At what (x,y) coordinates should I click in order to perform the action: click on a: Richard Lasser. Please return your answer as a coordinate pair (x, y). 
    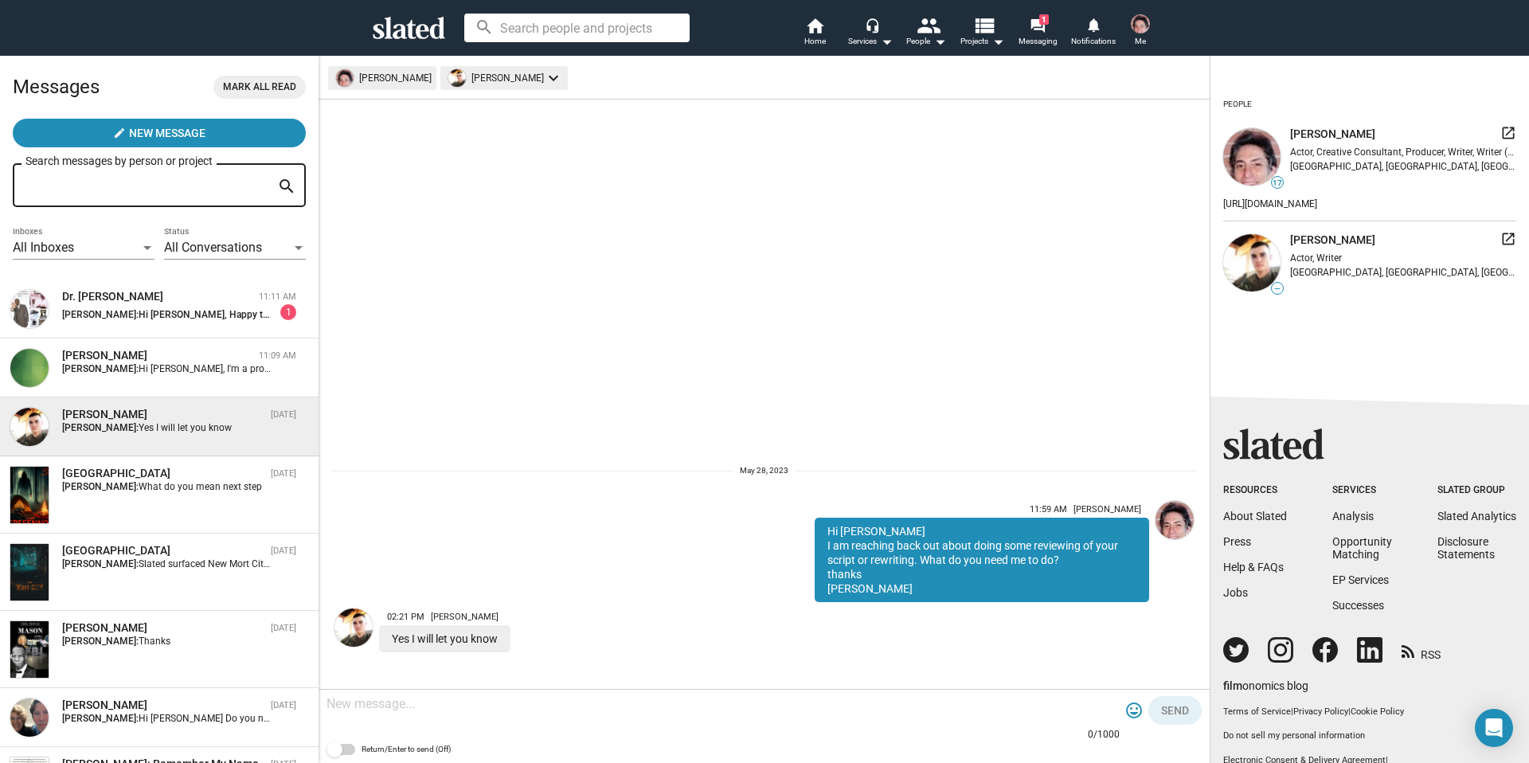
    Looking at the image, I should click on (1175, 551).